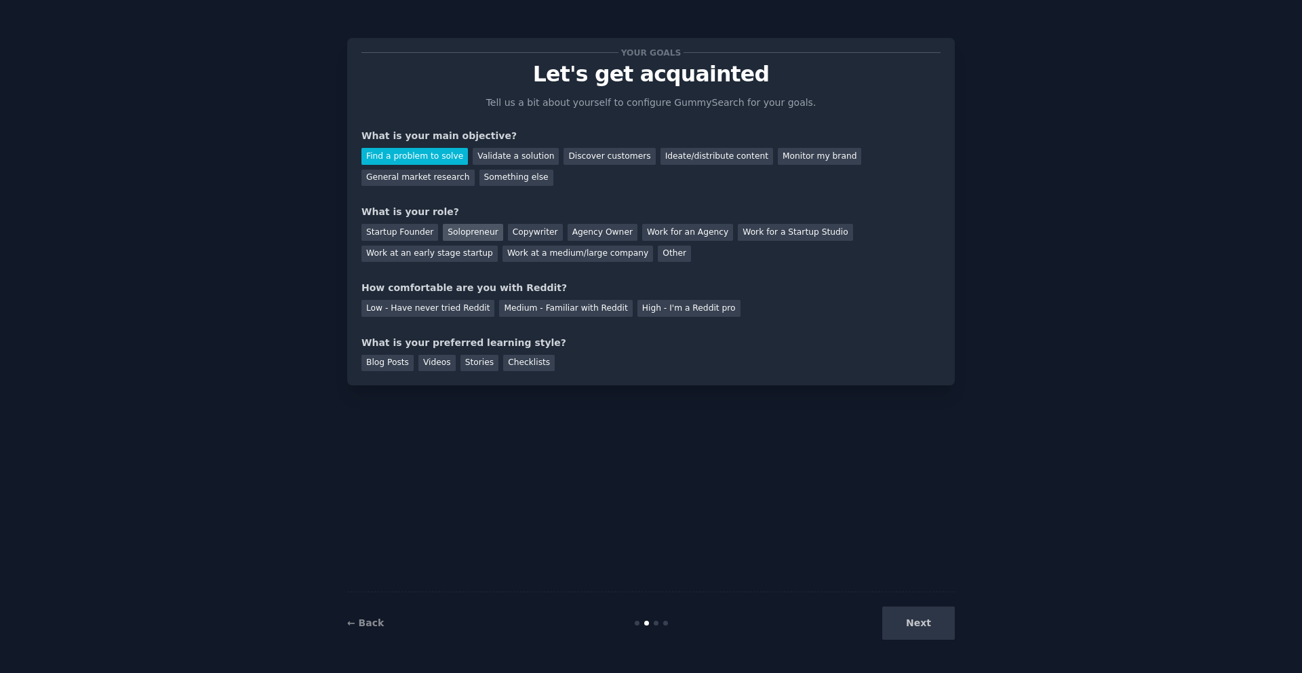  Describe the element at coordinates (651, 136) in the screenshot. I see `div: What is your main objective?` at that location.